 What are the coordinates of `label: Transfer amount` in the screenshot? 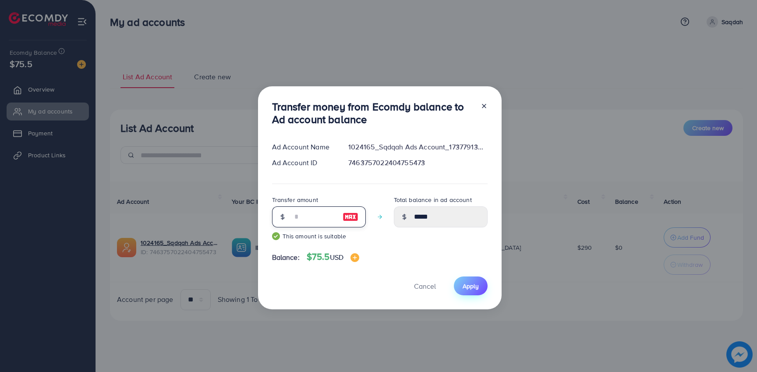 It's located at (295, 200).